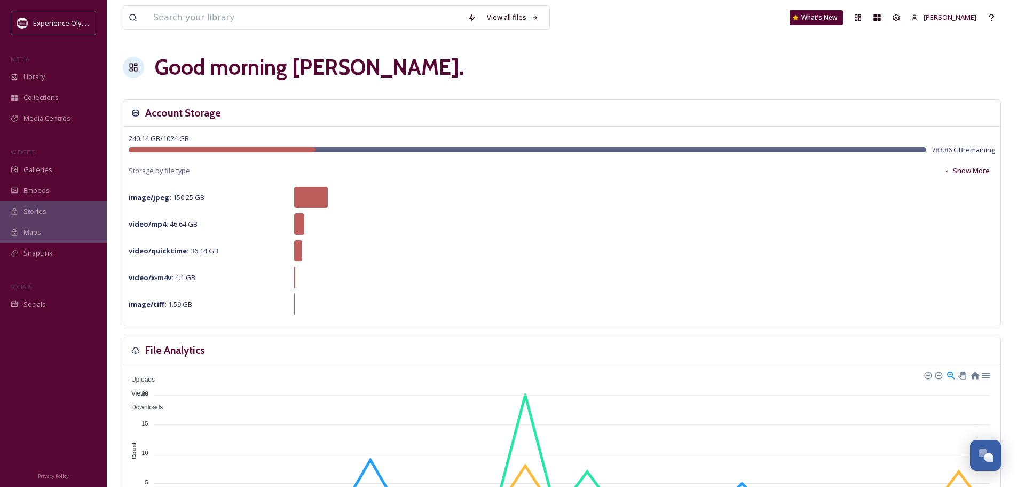  Describe the element at coordinates (975, 374) in the screenshot. I see `div: Reset Zoom` at that location.